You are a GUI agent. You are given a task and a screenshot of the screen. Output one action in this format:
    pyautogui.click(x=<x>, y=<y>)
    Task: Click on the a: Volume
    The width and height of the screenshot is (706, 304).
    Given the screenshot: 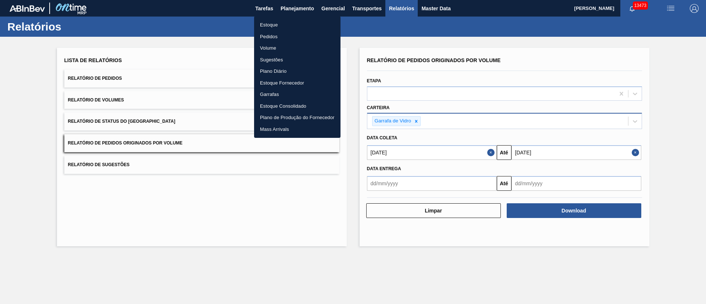 What is the action you would take?
    pyautogui.click(x=297, y=48)
    